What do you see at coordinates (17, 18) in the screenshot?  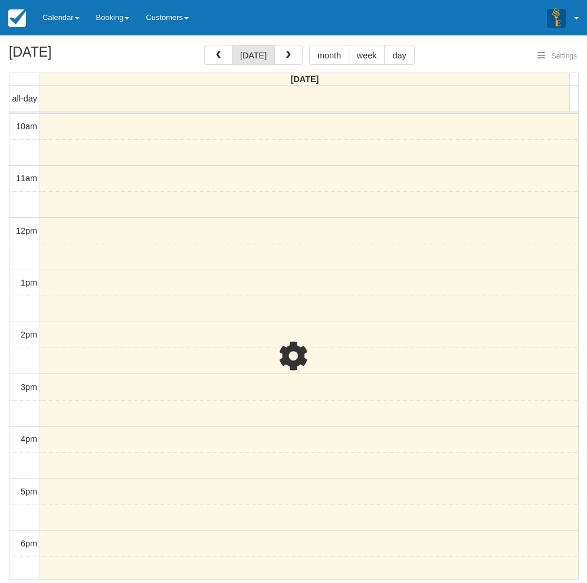 I see `img: checkfront-main-nav-mini-logo.png` at bounding box center [17, 18].